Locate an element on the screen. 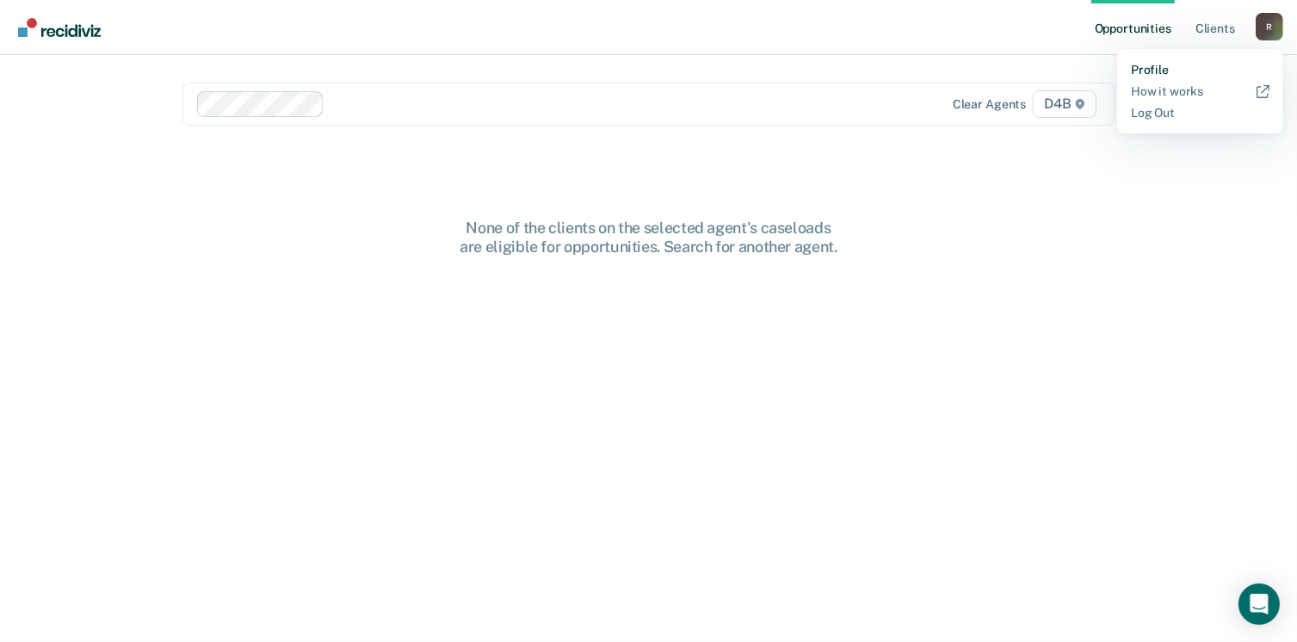  a: Profile is located at coordinates (1200, 70).